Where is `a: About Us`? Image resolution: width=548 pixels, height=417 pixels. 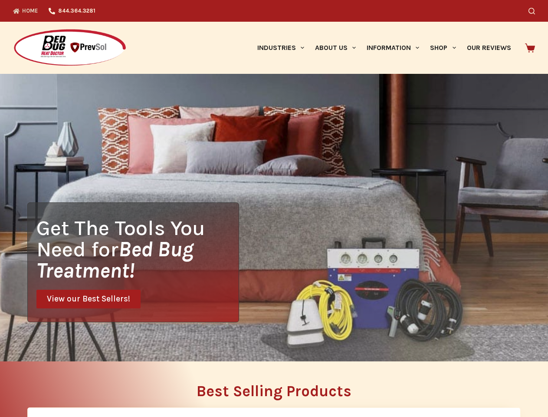 a: About Us is located at coordinates (335, 48).